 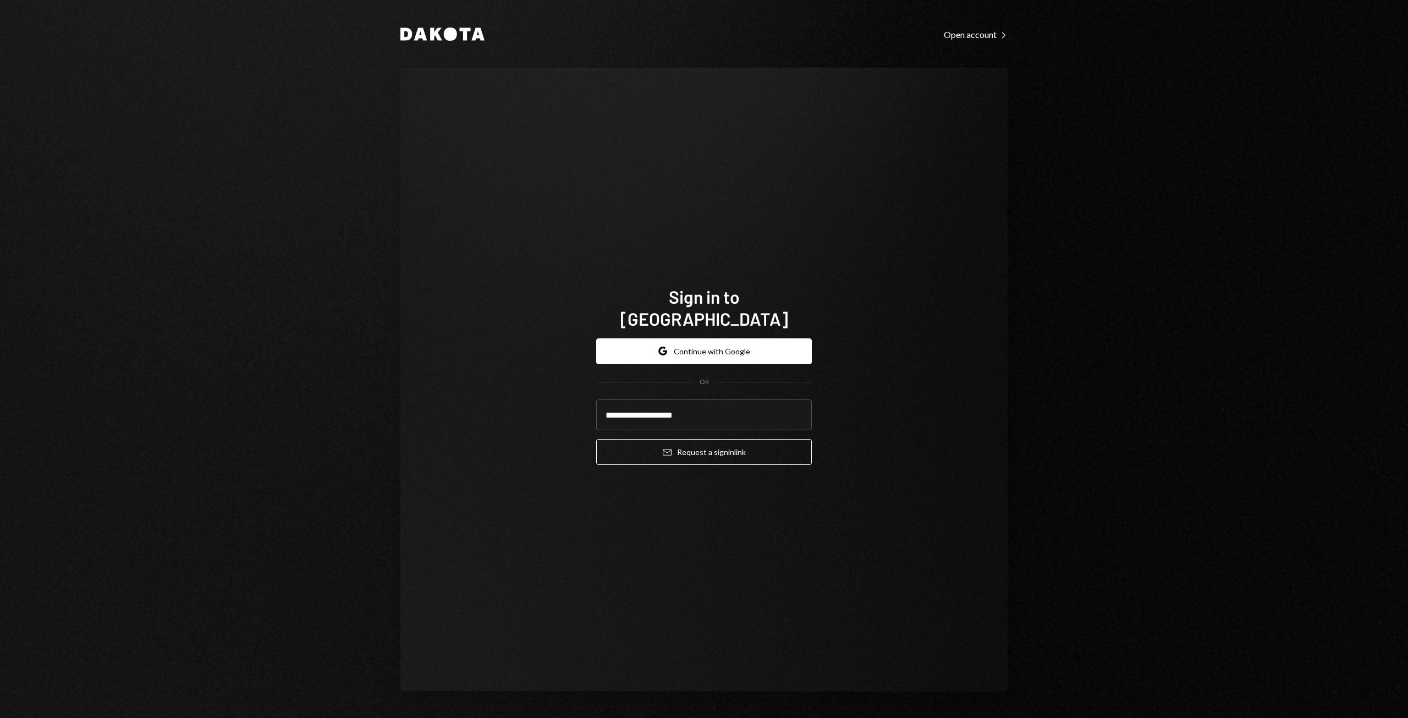 What do you see at coordinates (704, 382) in the screenshot?
I see `div: OR` at bounding box center [704, 382].